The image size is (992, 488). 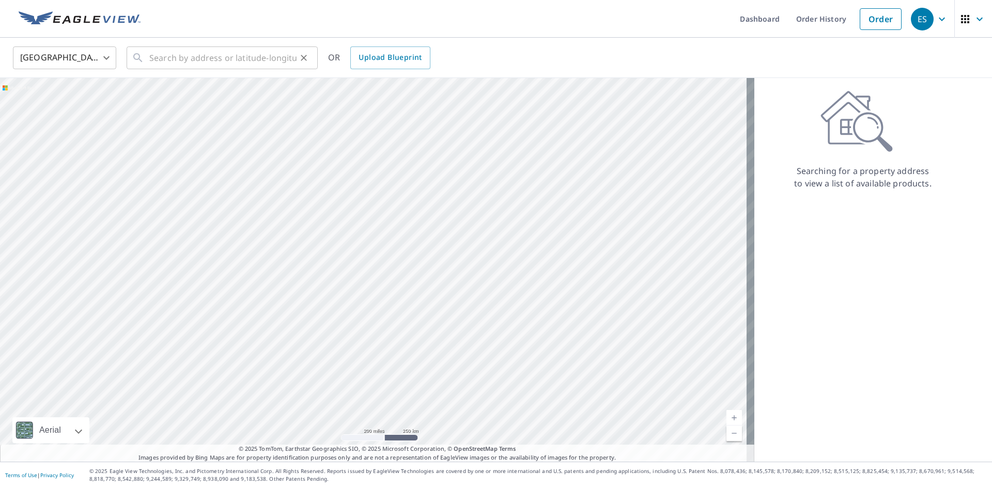 What do you see at coordinates (21, 476) in the screenshot?
I see `a: Terms of Use` at bounding box center [21, 476].